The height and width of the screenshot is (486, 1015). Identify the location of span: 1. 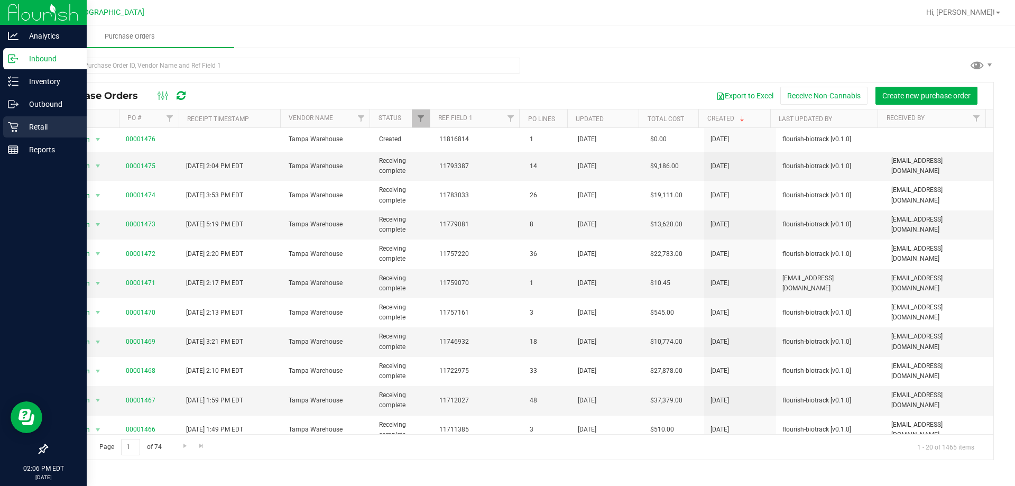
(547, 139).